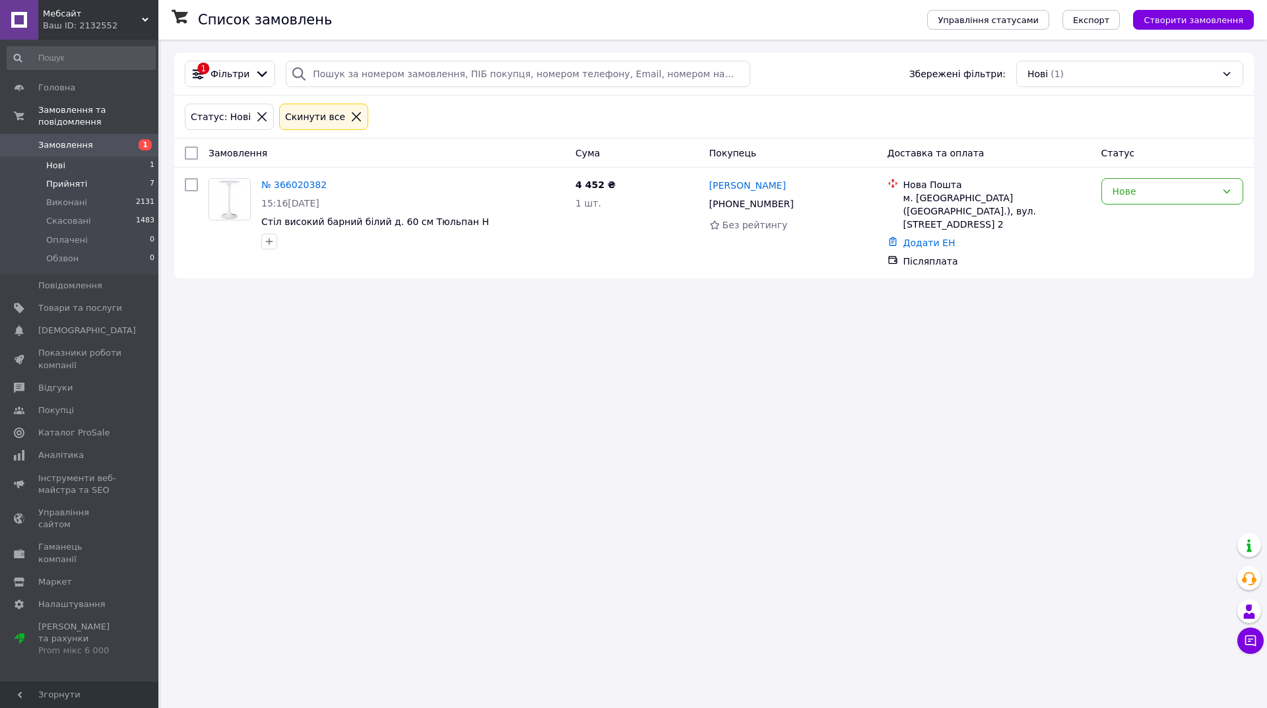 The height and width of the screenshot is (708, 1267). What do you see at coordinates (92, 14) in the screenshot?
I see `span: Мебсайт` at bounding box center [92, 14].